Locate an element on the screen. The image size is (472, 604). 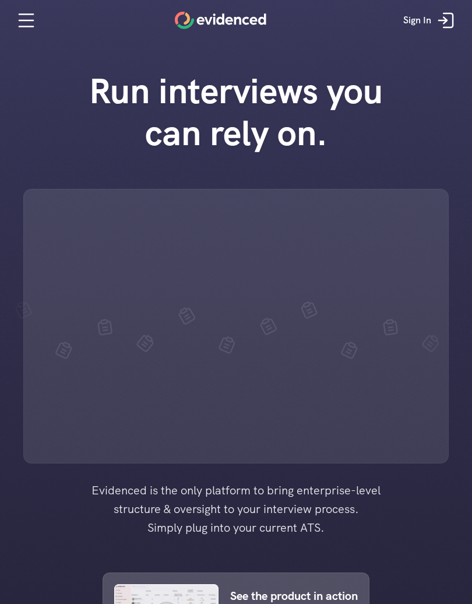
a: Sign In is located at coordinates (430, 20).